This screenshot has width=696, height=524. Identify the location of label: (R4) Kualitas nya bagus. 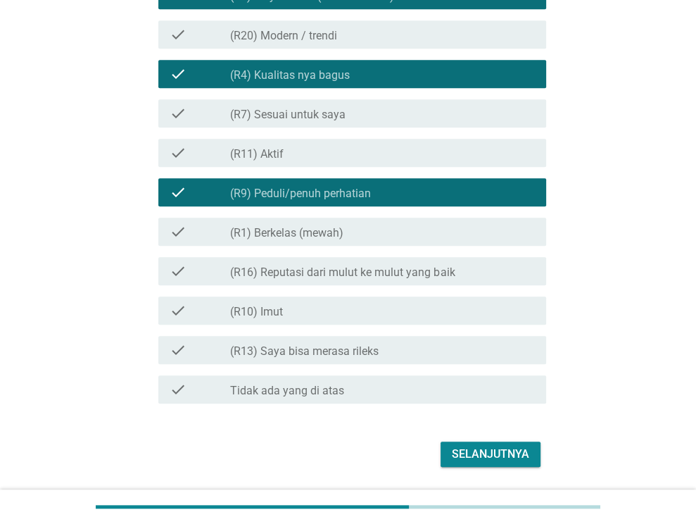
(290, 75).